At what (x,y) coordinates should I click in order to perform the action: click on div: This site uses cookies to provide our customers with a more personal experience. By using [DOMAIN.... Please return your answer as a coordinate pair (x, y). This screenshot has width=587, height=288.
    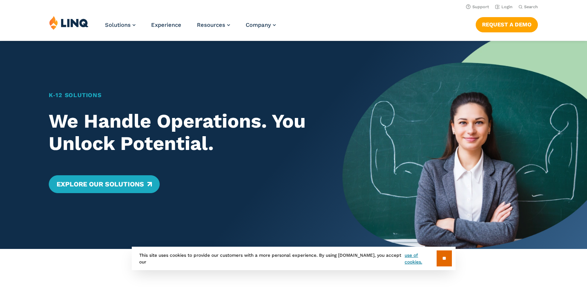
    Looking at the image, I should click on (294, 258).